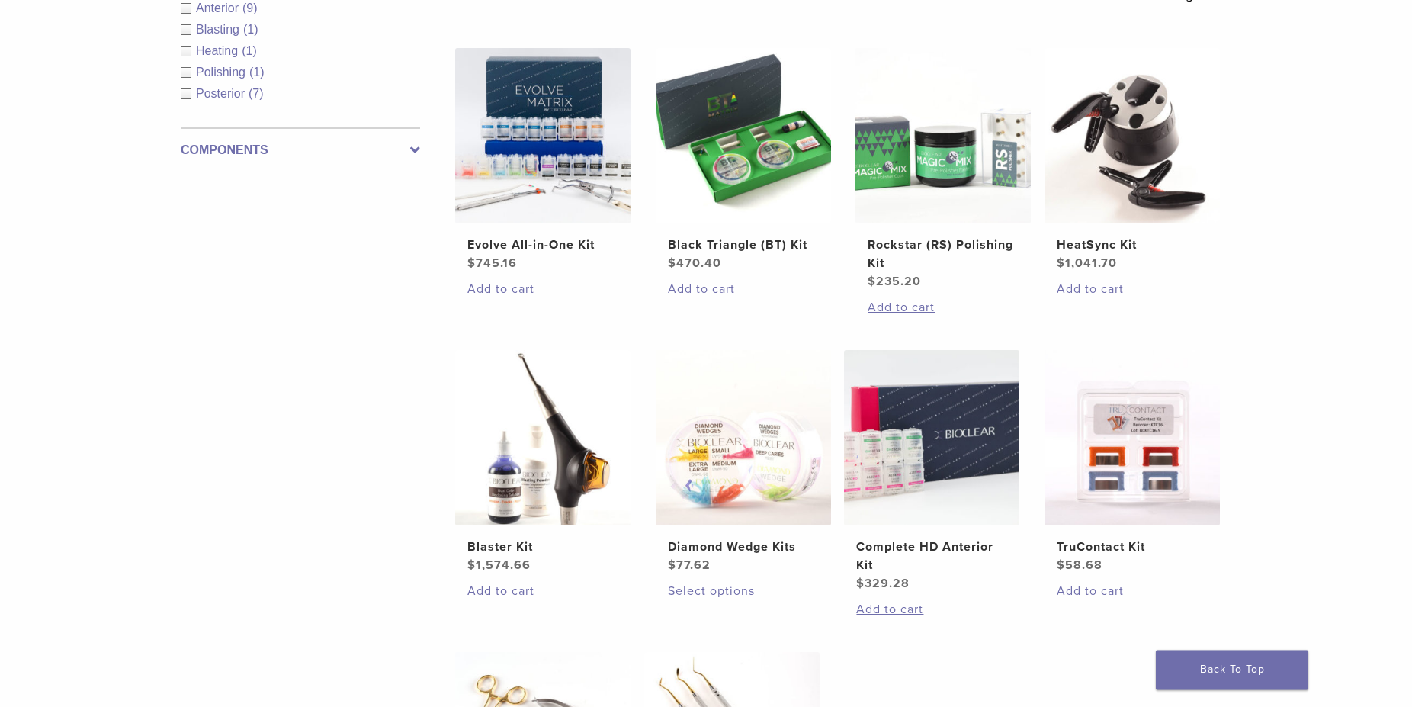 The image size is (1412, 707). I want to click on img: HeatSync Kit, so click(1133, 136).